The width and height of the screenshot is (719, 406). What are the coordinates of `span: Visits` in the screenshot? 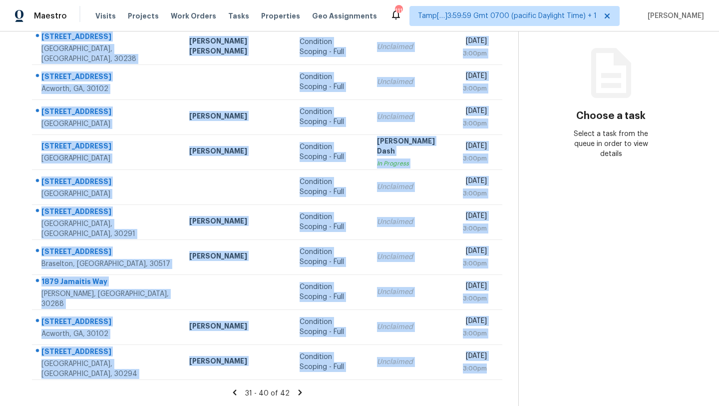 It's located at (105, 16).